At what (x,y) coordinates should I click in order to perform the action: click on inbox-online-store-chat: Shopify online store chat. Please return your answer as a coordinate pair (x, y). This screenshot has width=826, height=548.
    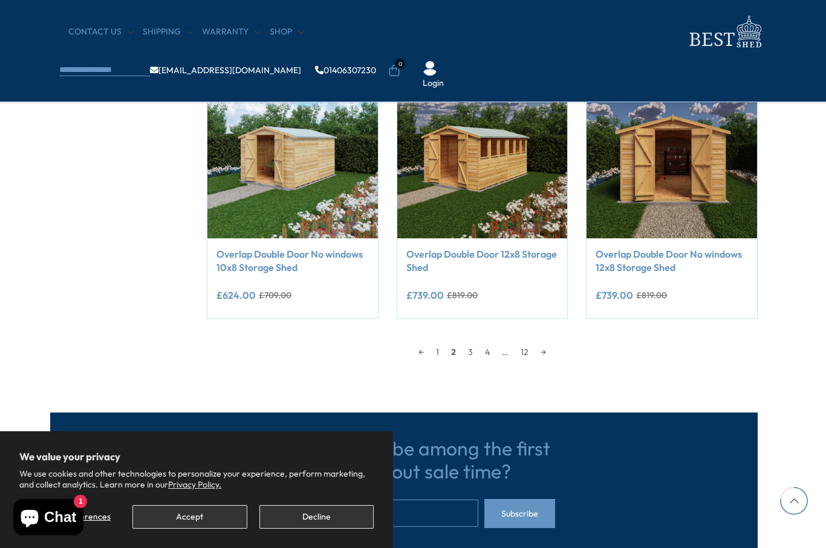
    Looking at the image, I should click on (48, 518).